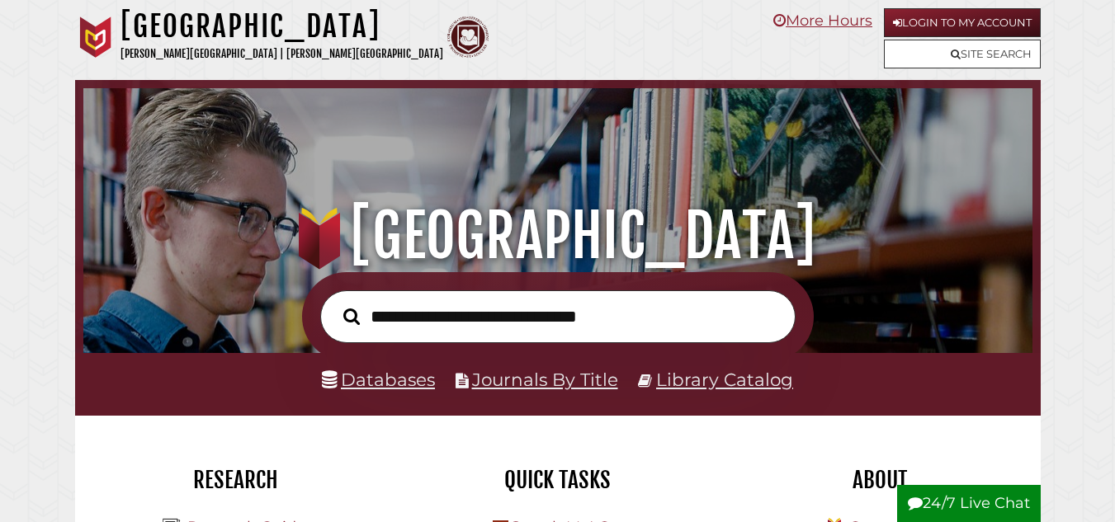 The image size is (1115, 522). What do you see at coordinates (378, 380) in the screenshot?
I see `a: Databases` at bounding box center [378, 380].